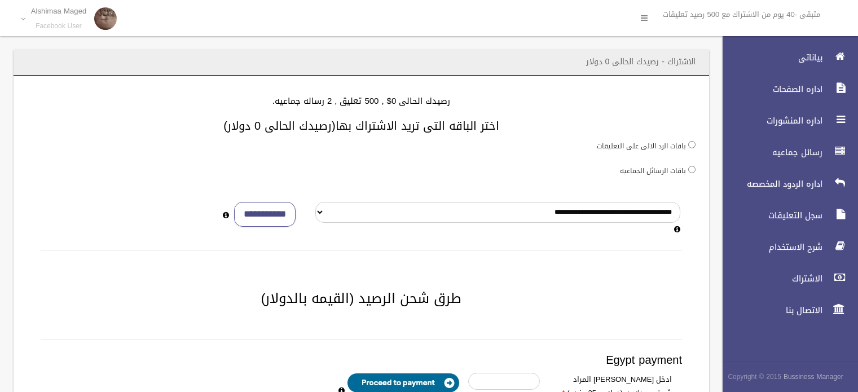 The image size is (858, 392). Describe the element at coordinates (785, 152) in the screenshot. I see `a: رسائل جماعيه` at that location.